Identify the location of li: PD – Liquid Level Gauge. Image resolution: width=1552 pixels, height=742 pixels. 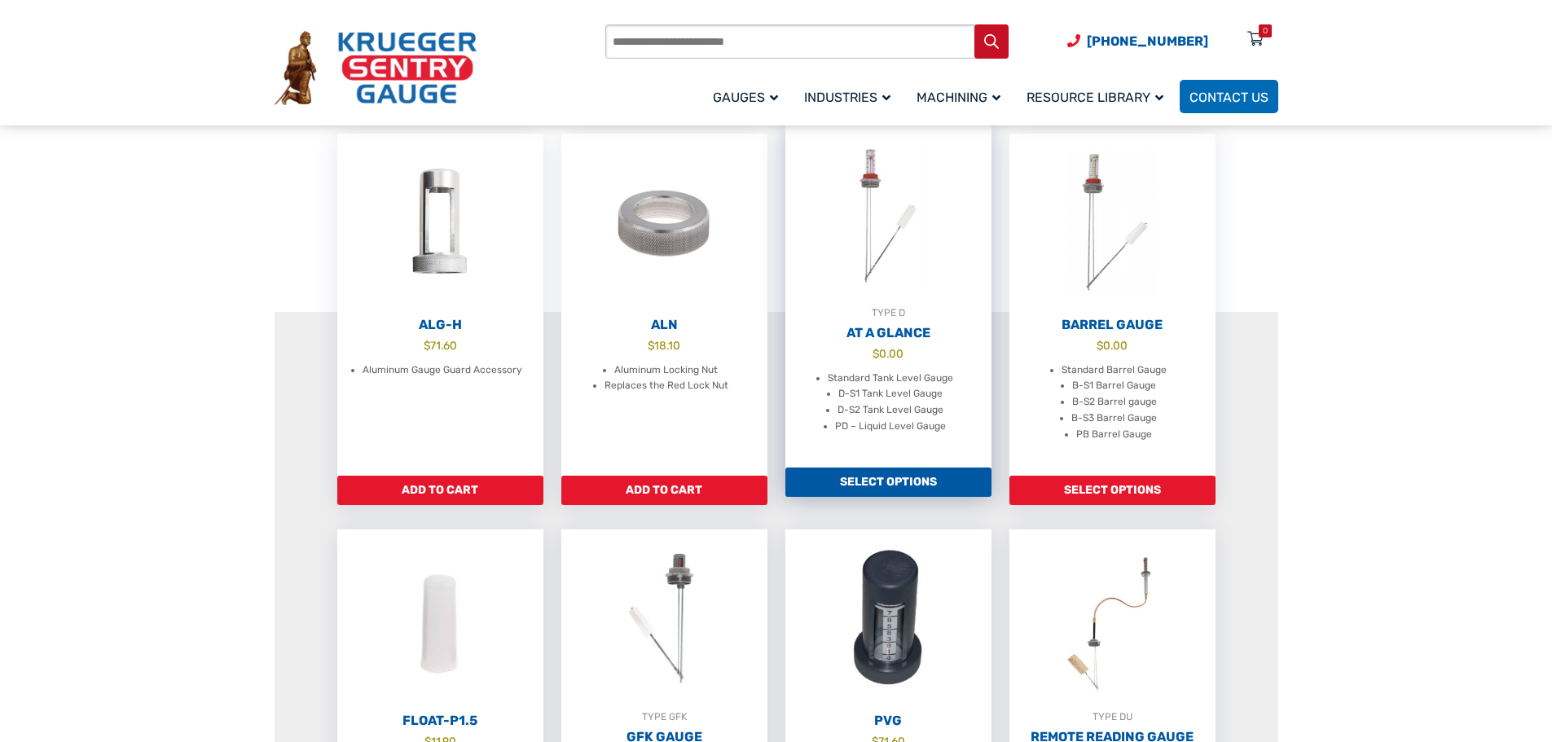
(890, 427).